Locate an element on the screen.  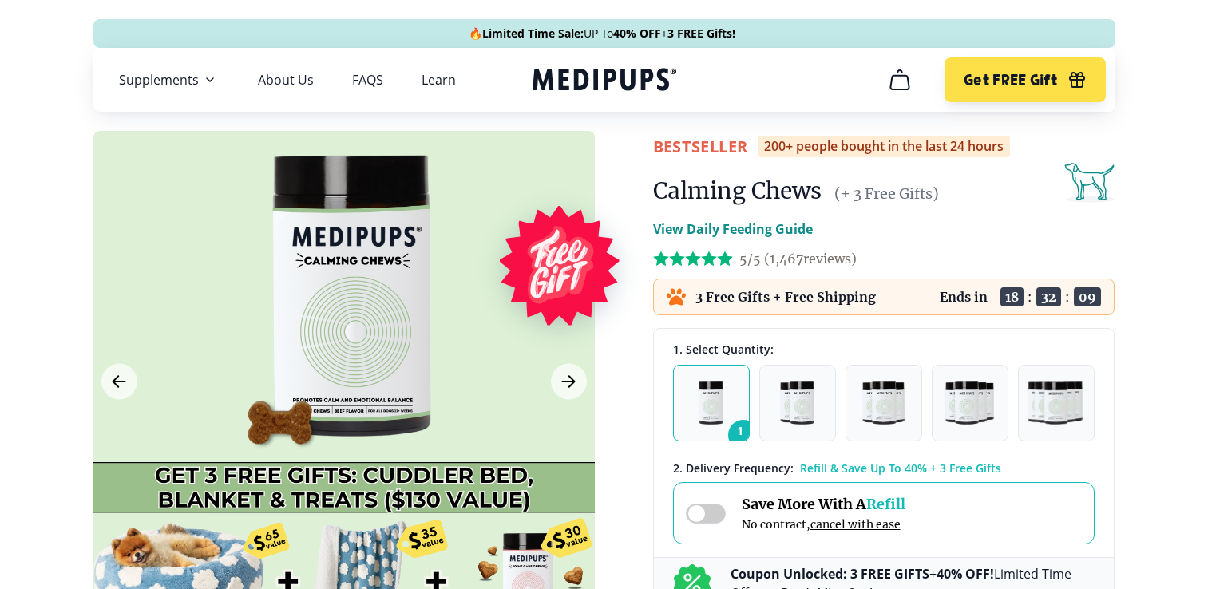
span: 🔥 UP To + is located at coordinates (602, 34).